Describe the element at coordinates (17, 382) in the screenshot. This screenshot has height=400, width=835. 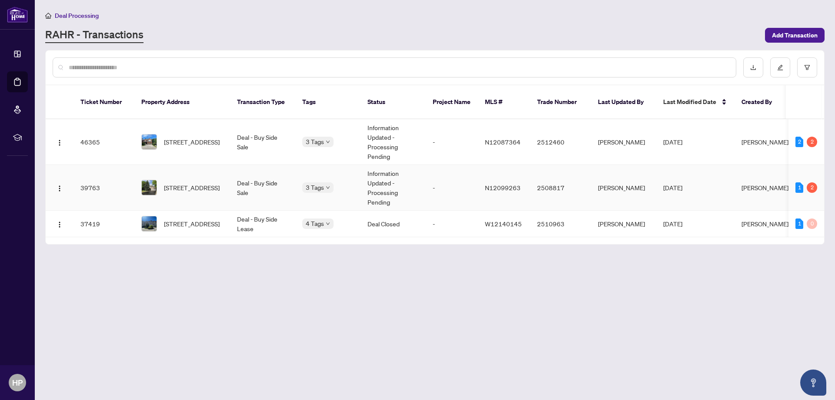
I see `span: HP` at that location.